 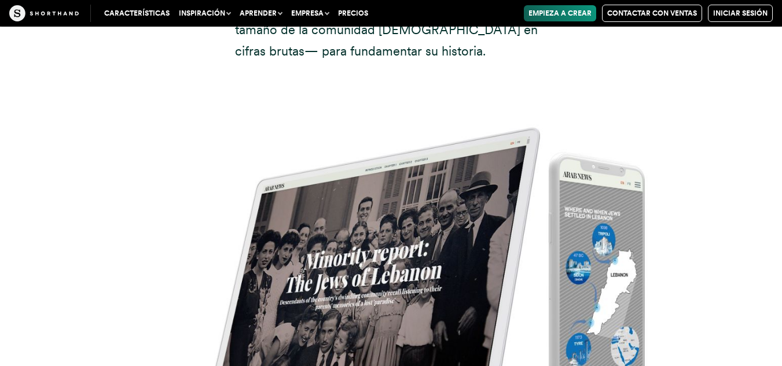 I want to click on font: Características, so click(x=137, y=13).